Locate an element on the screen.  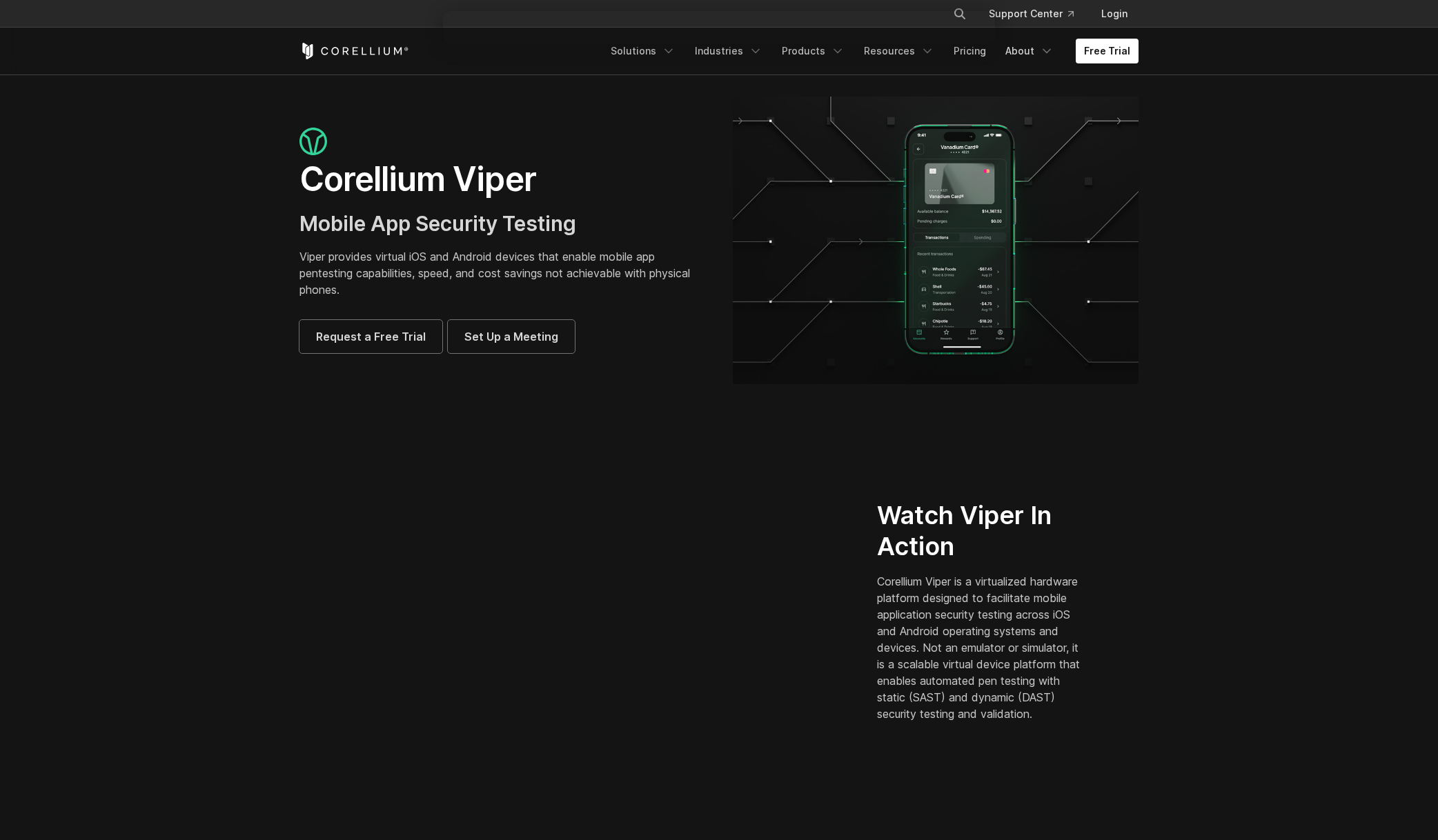
h2: Watch Viper In Action is located at coordinates (981, 531).